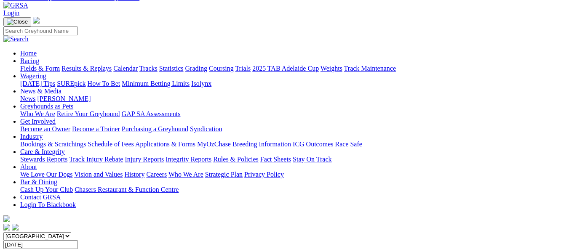  What do you see at coordinates (28, 99) in the screenshot?
I see `a: News` at bounding box center [28, 99].